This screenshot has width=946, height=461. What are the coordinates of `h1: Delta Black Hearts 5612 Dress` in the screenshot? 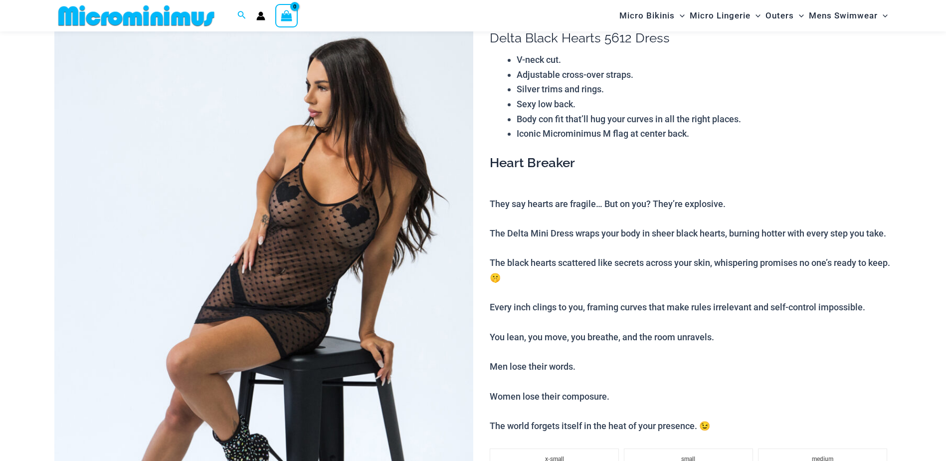 It's located at (691, 38).